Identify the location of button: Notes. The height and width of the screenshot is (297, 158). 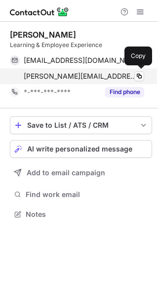
(81, 214).